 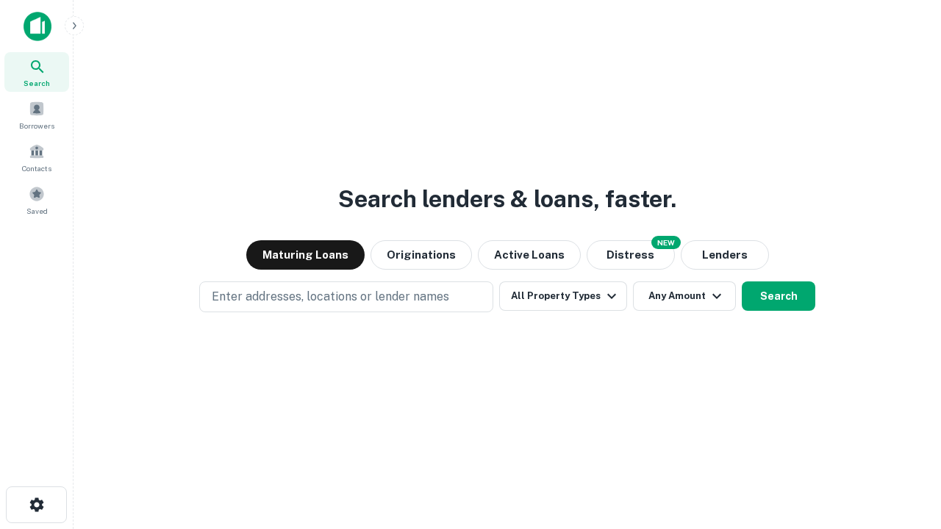 What do you see at coordinates (346, 297) in the screenshot?
I see `button: Enter addresses, locations or lender names` at bounding box center [346, 297].